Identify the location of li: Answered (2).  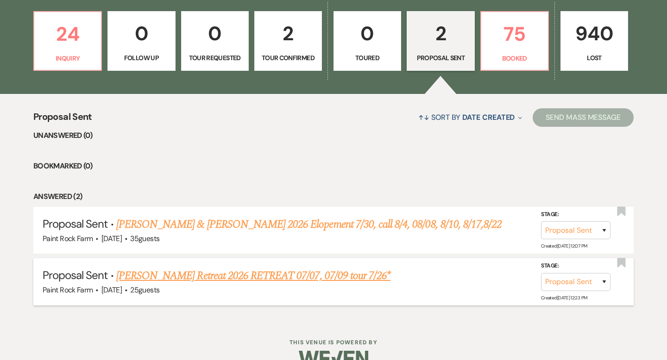
(334, 197).